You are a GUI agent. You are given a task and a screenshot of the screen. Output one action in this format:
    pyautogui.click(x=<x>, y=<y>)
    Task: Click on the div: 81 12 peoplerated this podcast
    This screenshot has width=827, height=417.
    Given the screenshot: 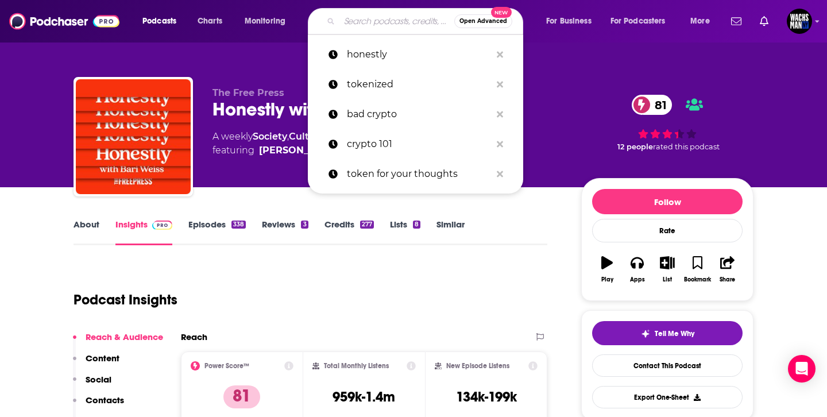 What is the action you would take?
    pyautogui.click(x=668, y=123)
    